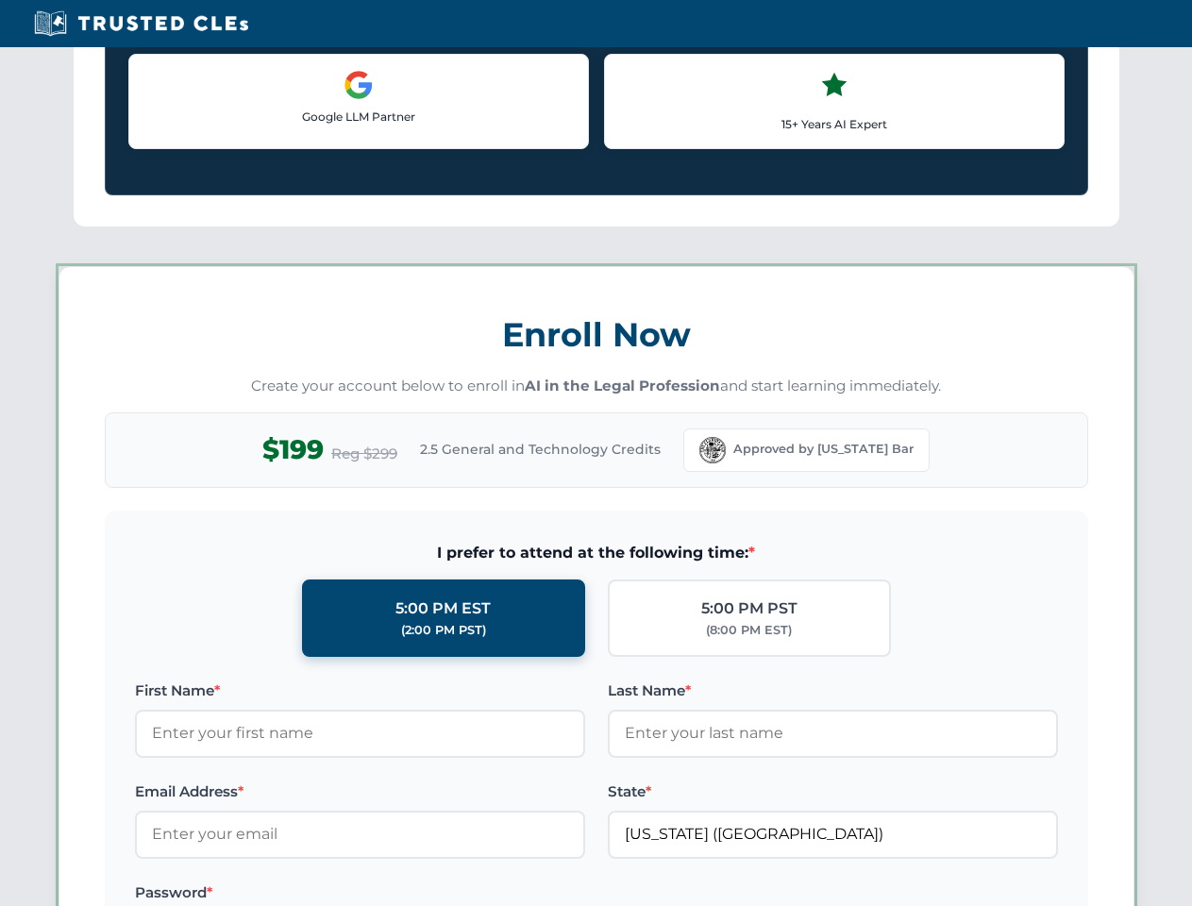 Image resolution: width=1192 pixels, height=906 pixels. What do you see at coordinates (360, 792) in the screenshot?
I see `label: Email Address` at bounding box center [360, 792].